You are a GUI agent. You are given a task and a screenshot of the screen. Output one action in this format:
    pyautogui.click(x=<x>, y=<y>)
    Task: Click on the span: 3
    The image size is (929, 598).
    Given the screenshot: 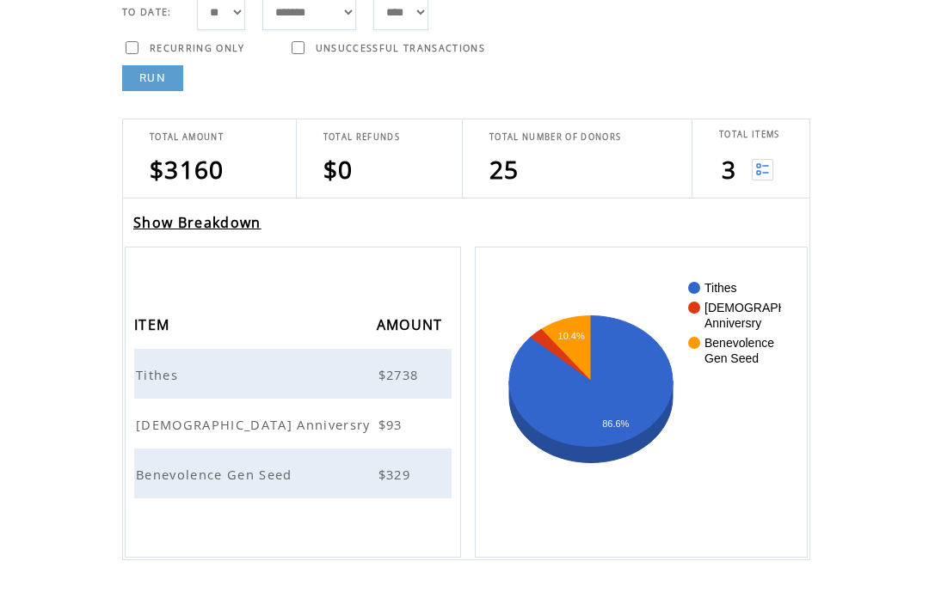 What is the action you would take?
    pyautogui.click(x=728, y=169)
    